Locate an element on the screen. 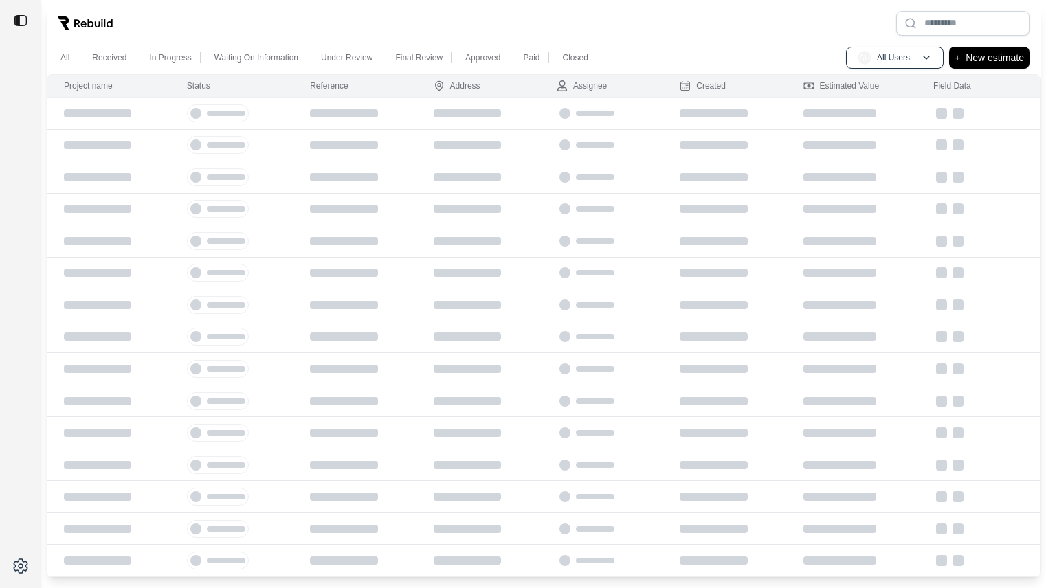  div: Project name is located at coordinates (88, 86).